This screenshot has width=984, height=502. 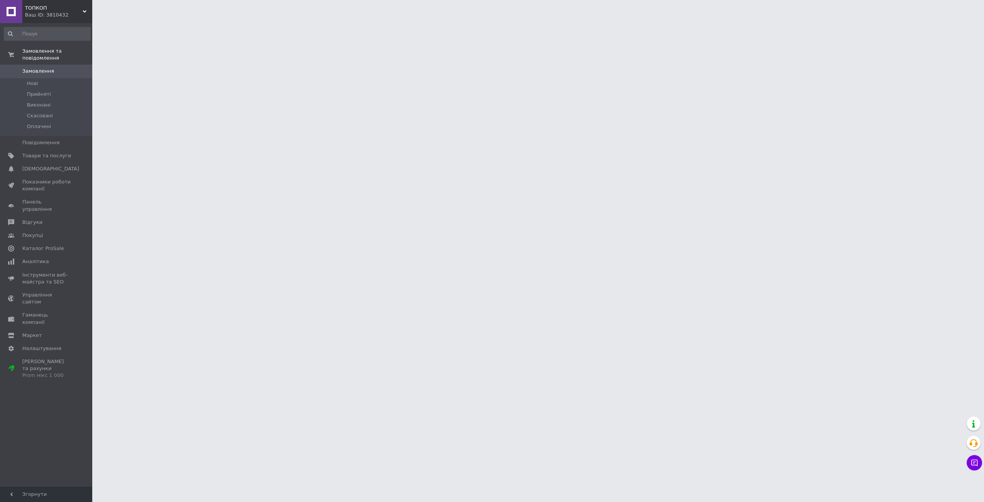 What do you see at coordinates (47, 298) in the screenshot?
I see `span: Управління сайтом` at bounding box center [47, 298].